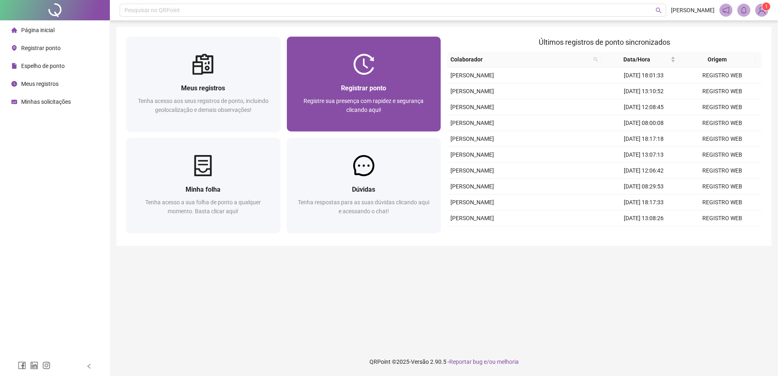 The height and width of the screenshot is (376, 778). Describe the element at coordinates (203, 105) in the screenshot. I see `span: Tenha acesso aos seus registros de ponto, incluindo geolocalização e demais observações!` at that location.